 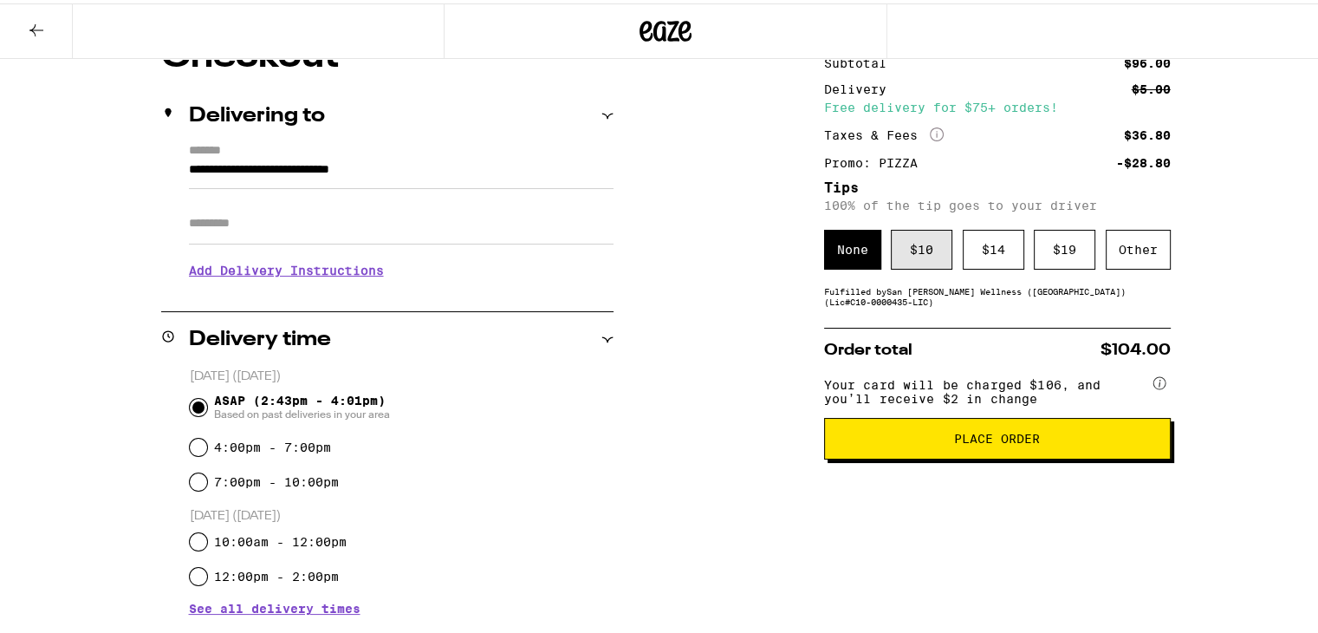 I want to click on label: 10:00am - 12:00pm, so click(x=280, y=538).